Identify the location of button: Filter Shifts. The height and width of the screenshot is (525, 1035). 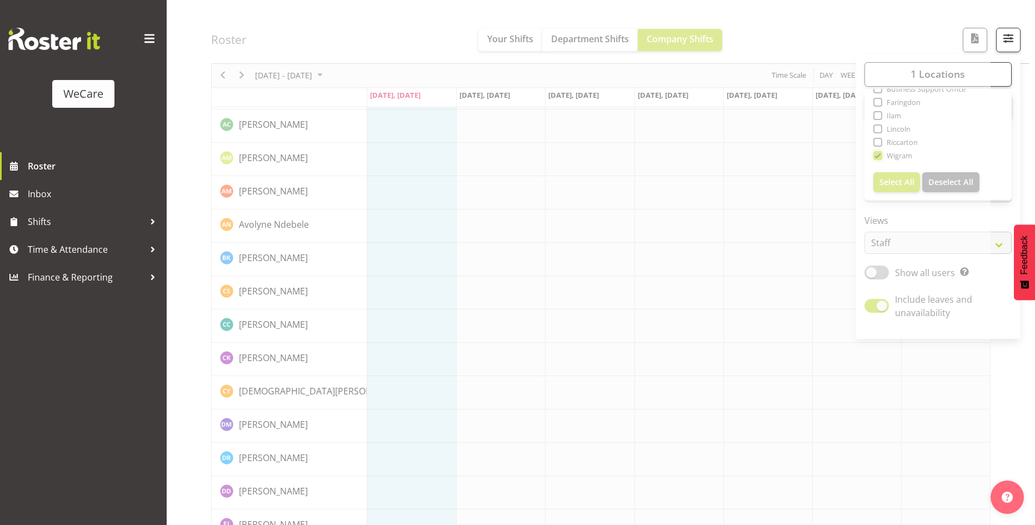
(1009, 40).